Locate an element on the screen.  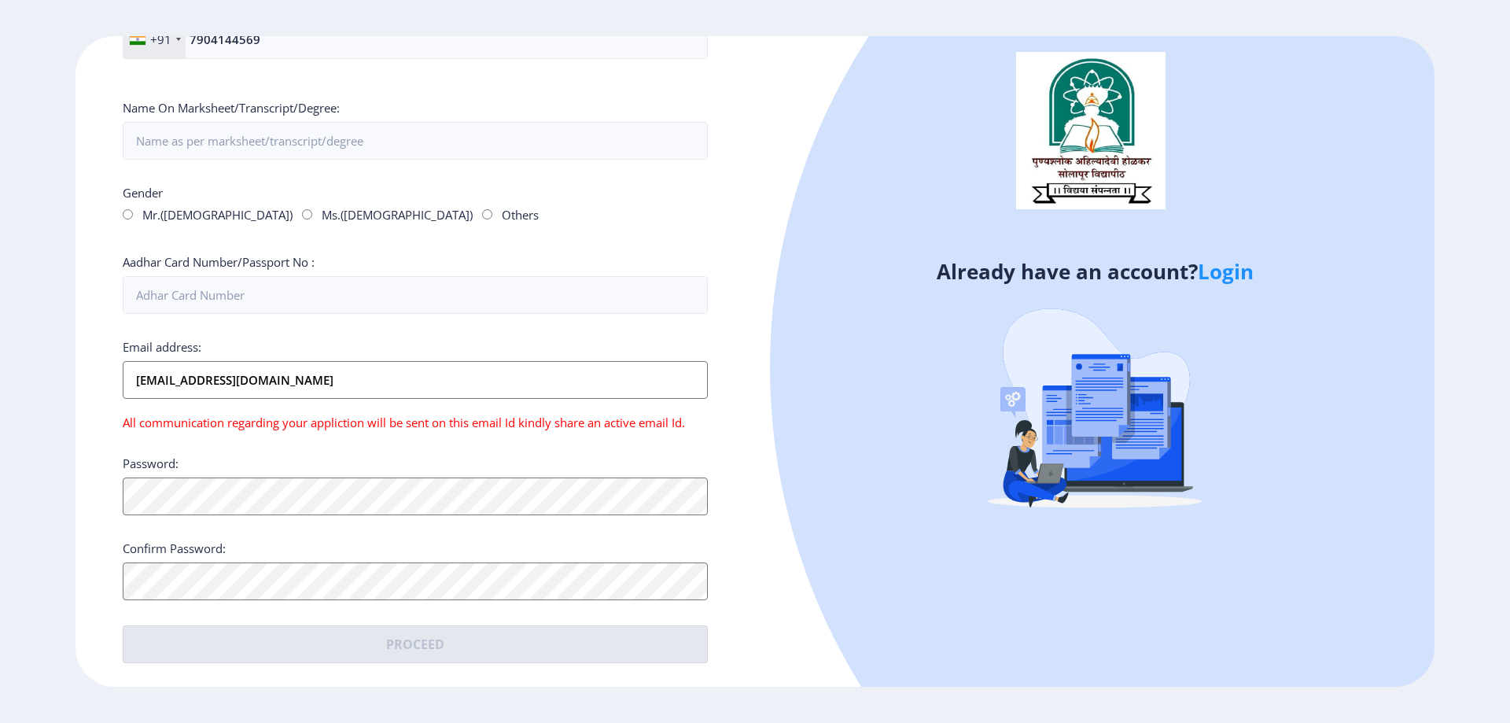
label: Email address: is located at coordinates (162, 347).